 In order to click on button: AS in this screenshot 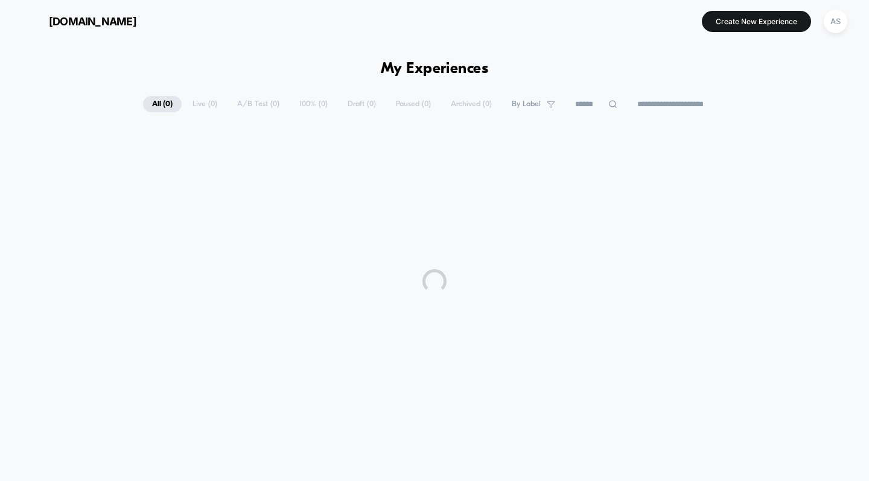, I will do `click(835, 21)`.